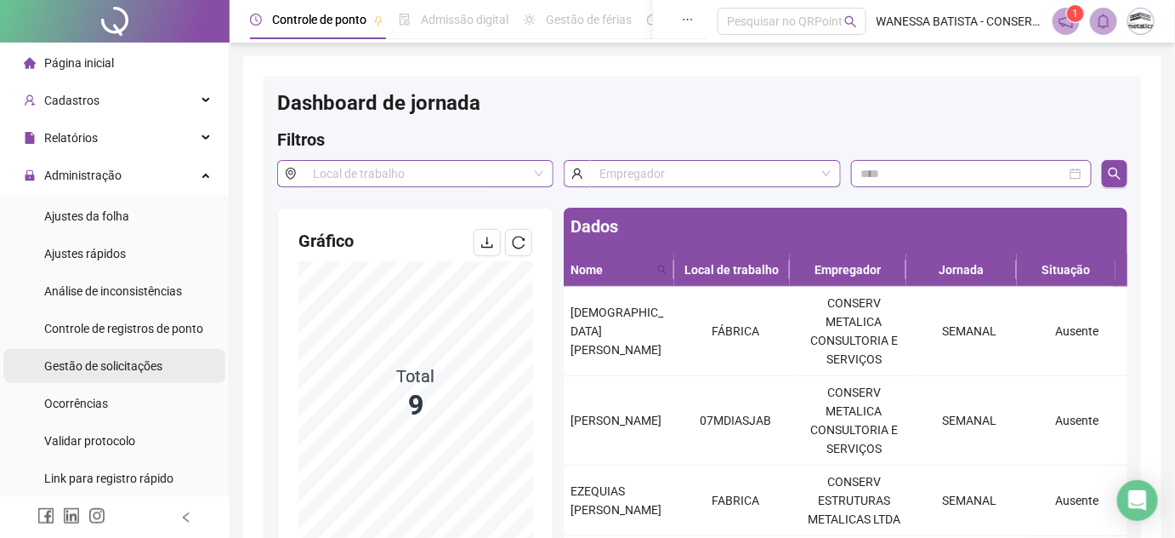  What do you see at coordinates (736, 420) in the screenshot?
I see `td: 07MDIASJAB` at bounding box center [736, 420].